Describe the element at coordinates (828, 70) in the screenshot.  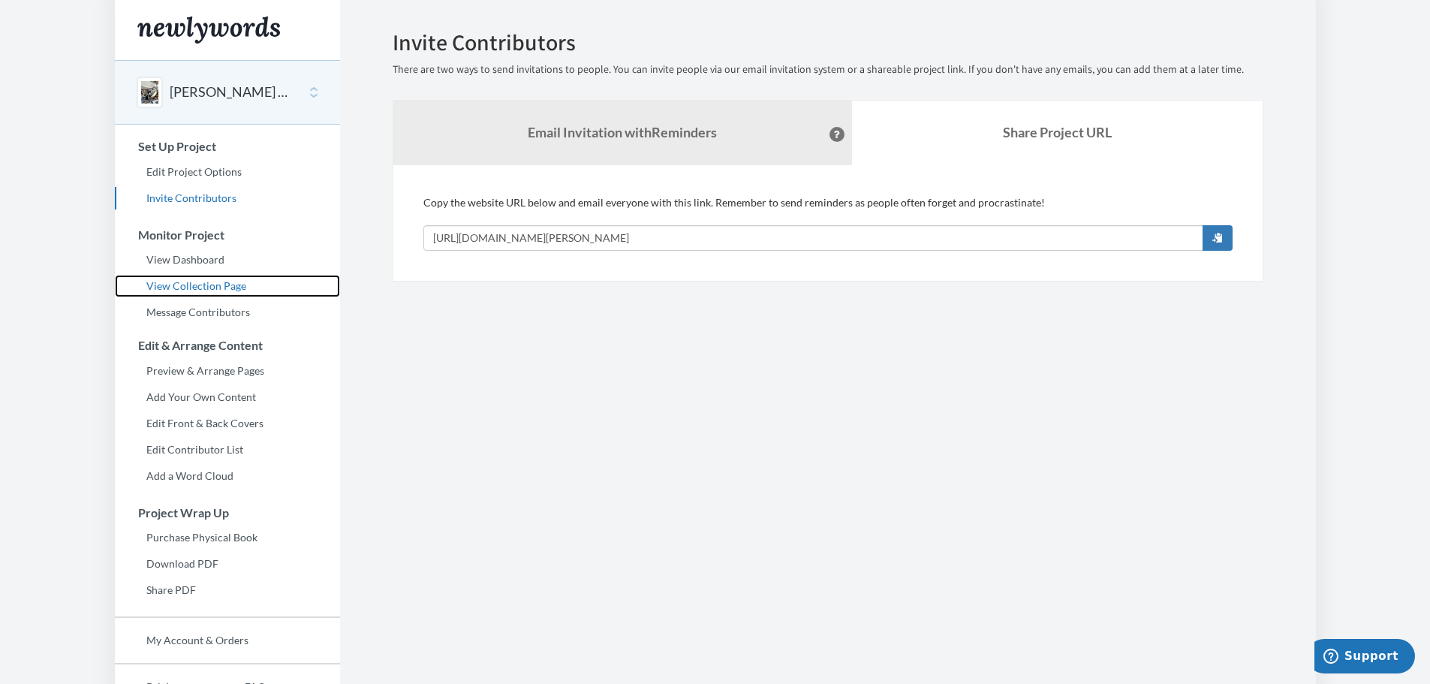
I see `p: There are two ways to send invitations to people. You can invite people via our email invitation ...` at that location.